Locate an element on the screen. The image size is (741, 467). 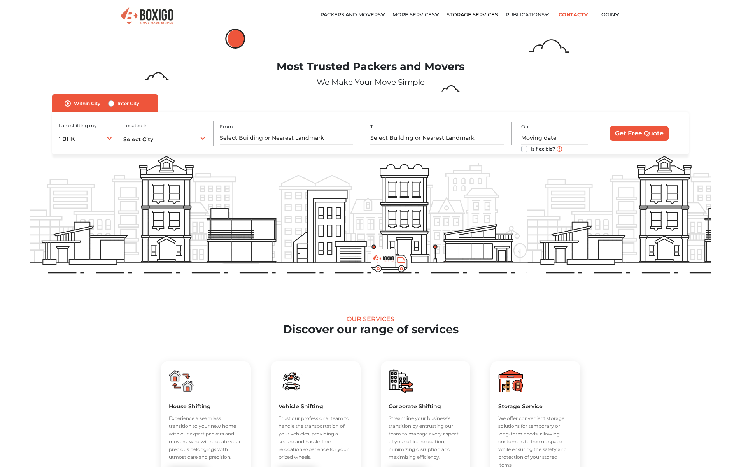
label: From is located at coordinates (227, 127).